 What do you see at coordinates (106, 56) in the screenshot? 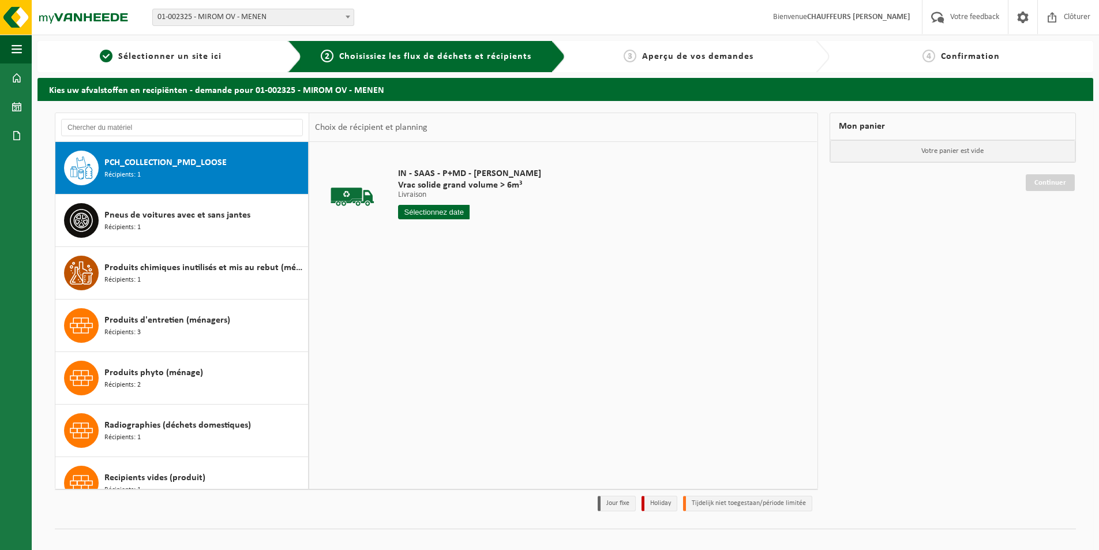
I see `span: 1` at bounding box center [106, 56].